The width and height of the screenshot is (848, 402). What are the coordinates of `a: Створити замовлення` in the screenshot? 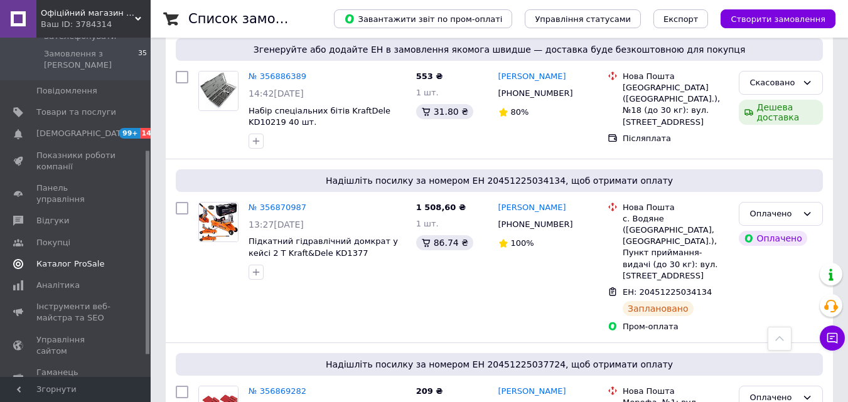 It's located at (772, 18).